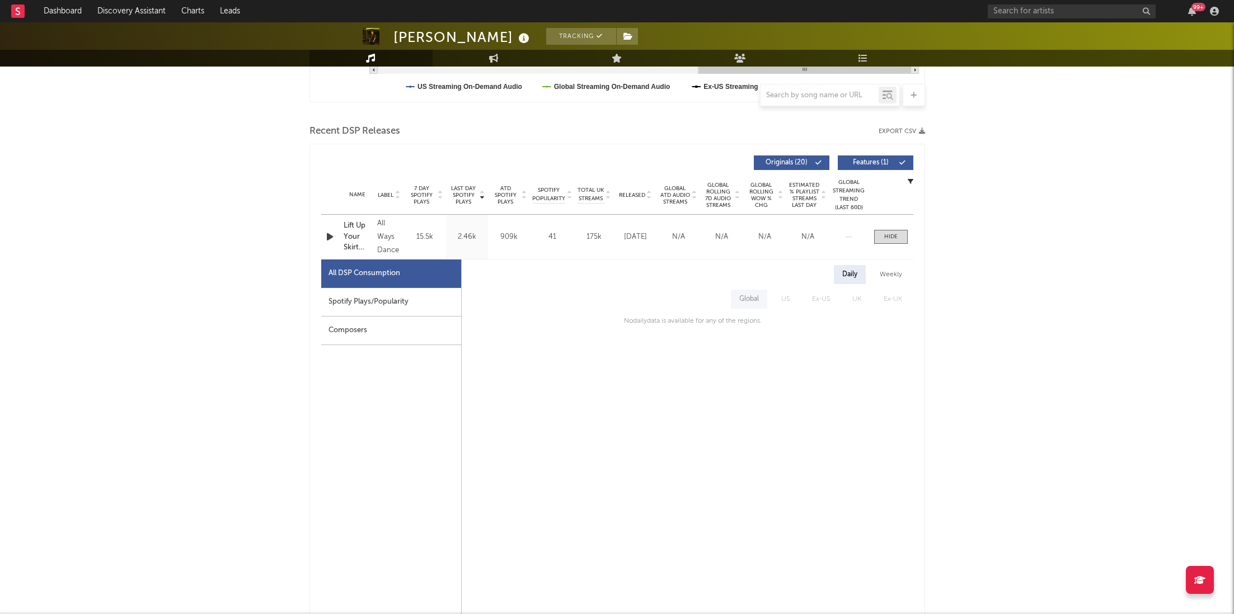 The image size is (1234, 614). Describe the element at coordinates (612, 87) in the screenshot. I see `text: Global Streaming On-Demand Audio` at that location.